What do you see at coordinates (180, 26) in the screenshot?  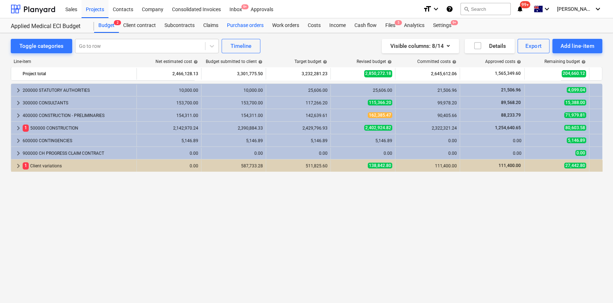 I see `div: Subcontracts` at bounding box center [180, 26].